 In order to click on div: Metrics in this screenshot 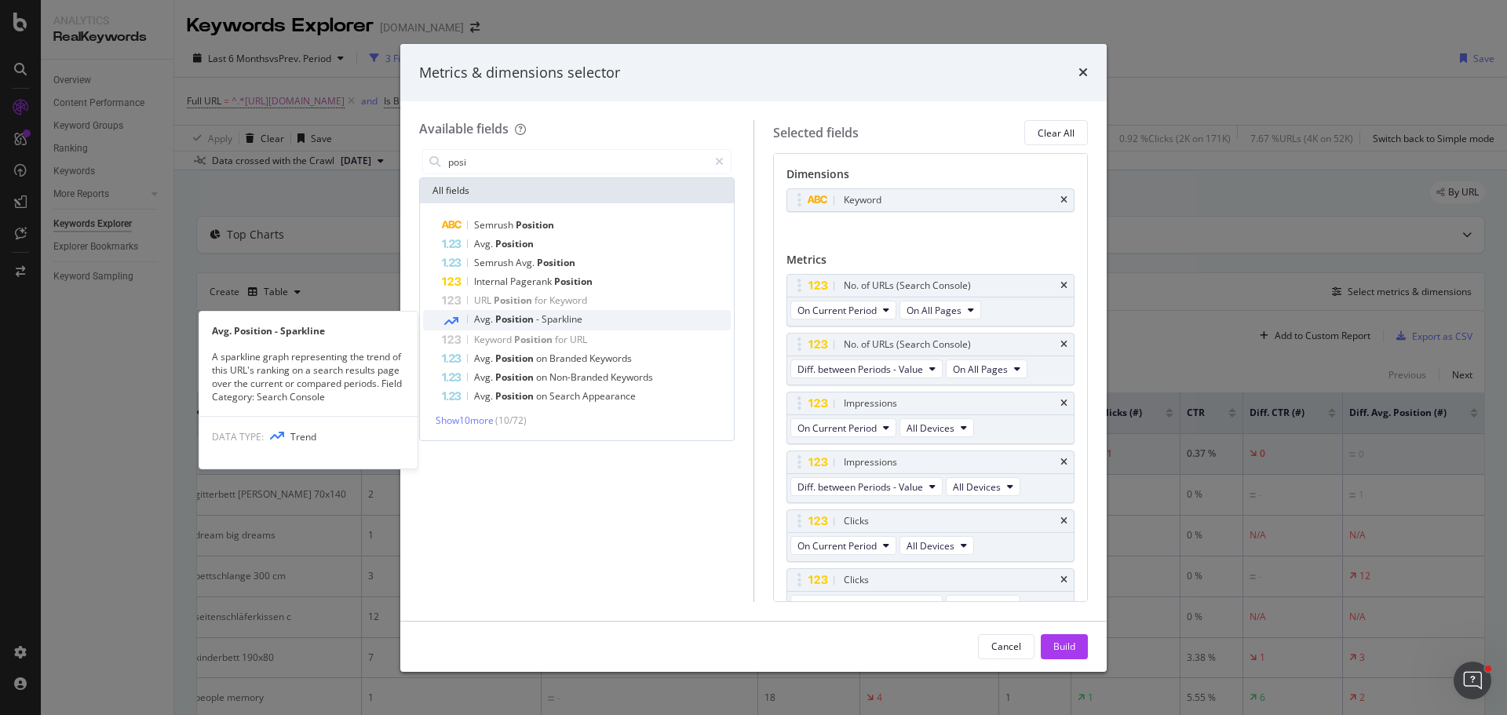, I will do `click(931, 263)`.